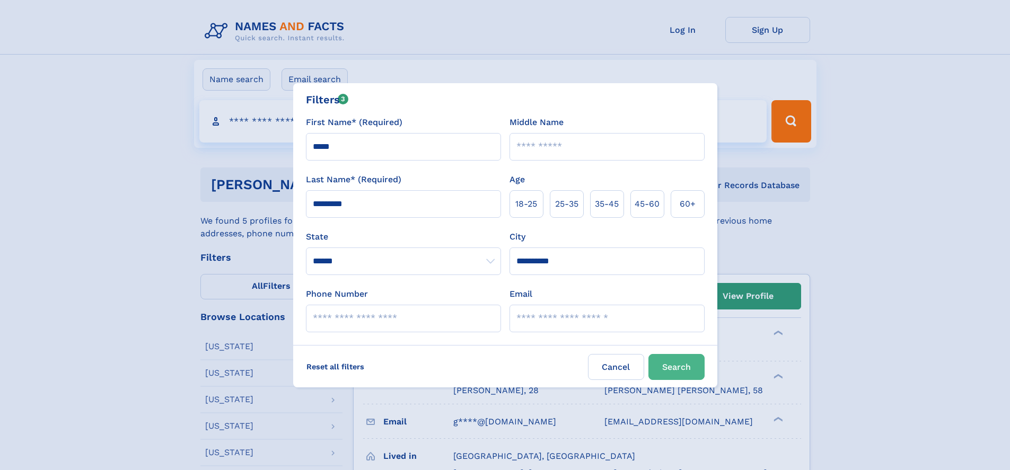 The image size is (1010, 470). I want to click on label: Middle Name, so click(536, 122).